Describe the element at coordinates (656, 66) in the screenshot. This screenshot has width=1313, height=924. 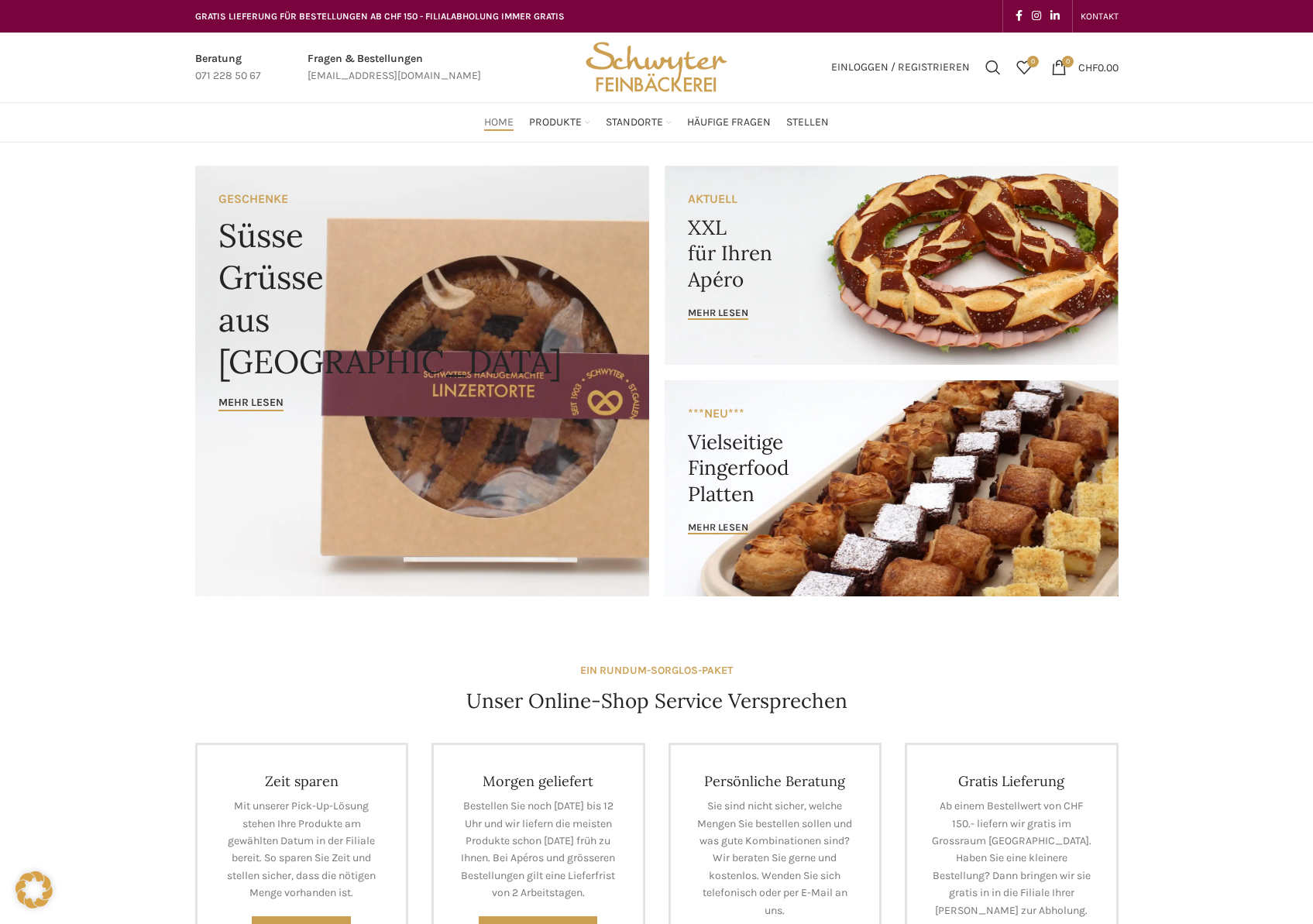
I see `a: Site logo` at that location.